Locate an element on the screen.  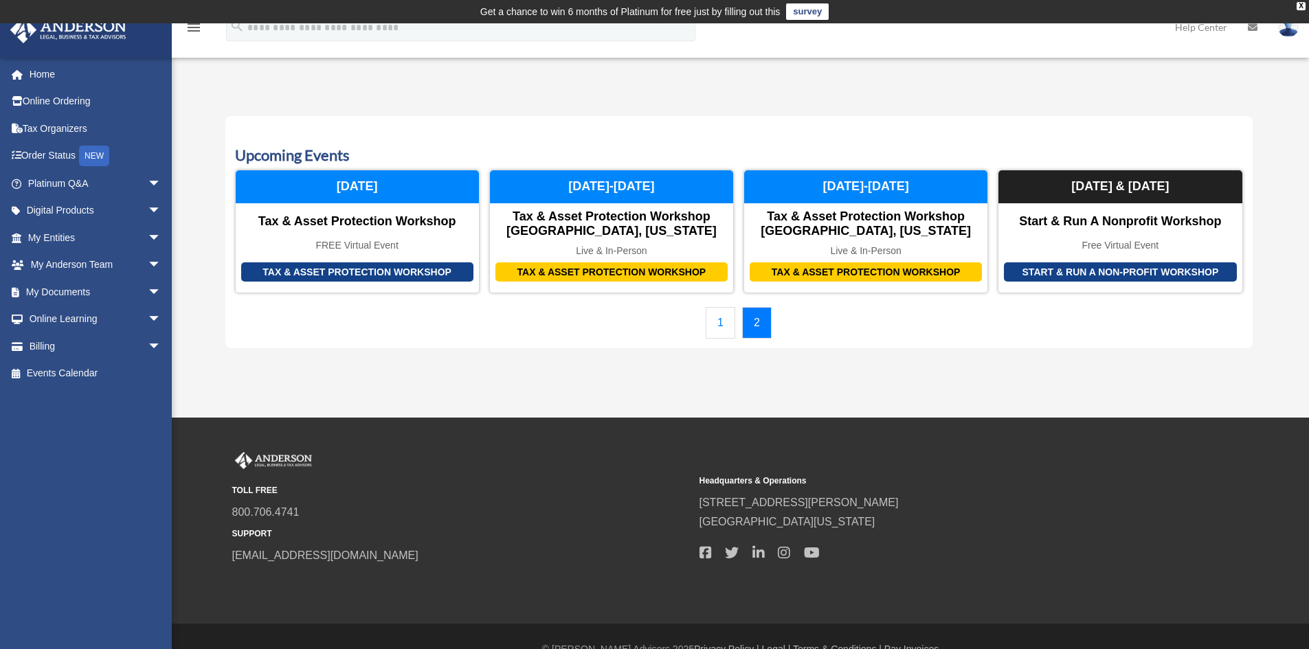
a: My Documentsarrow_drop_down is located at coordinates (95, 292).